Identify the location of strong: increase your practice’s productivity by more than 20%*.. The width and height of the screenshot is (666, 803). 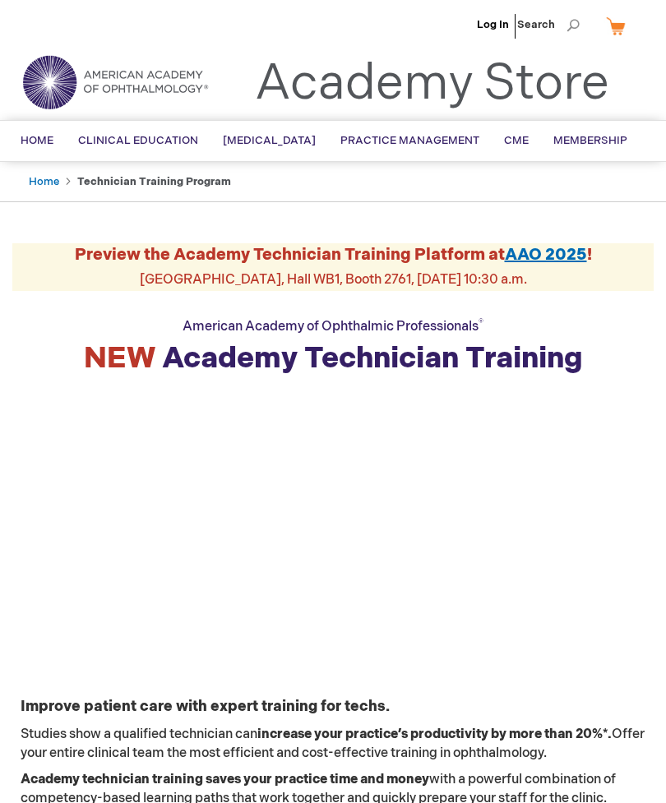
(434, 734).